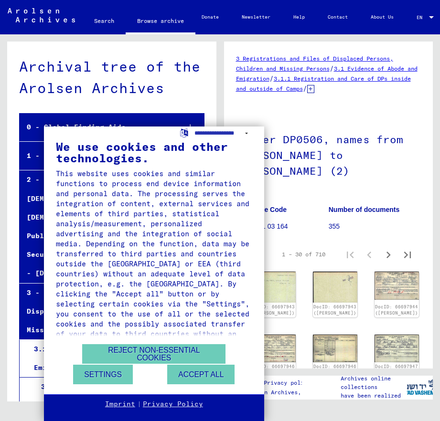 Image resolution: width=440 pixels, height=421 pixels. What do you see at coordinates (154, 354) in the screenshot?
I see `button: Reject non-essential cookies` at bounding box center [154, 354].